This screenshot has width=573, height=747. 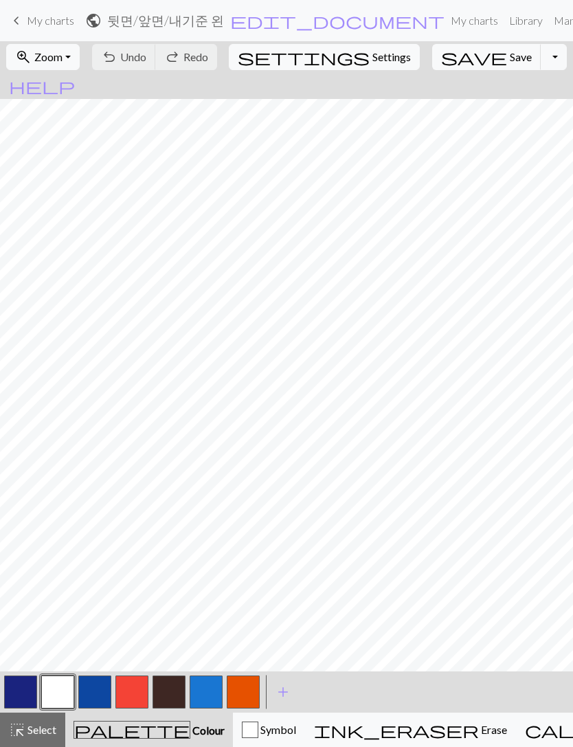 What do you see at coordinates (283, 692) in the screenshot?
I see `span: add` at bounding box center [283, 692].